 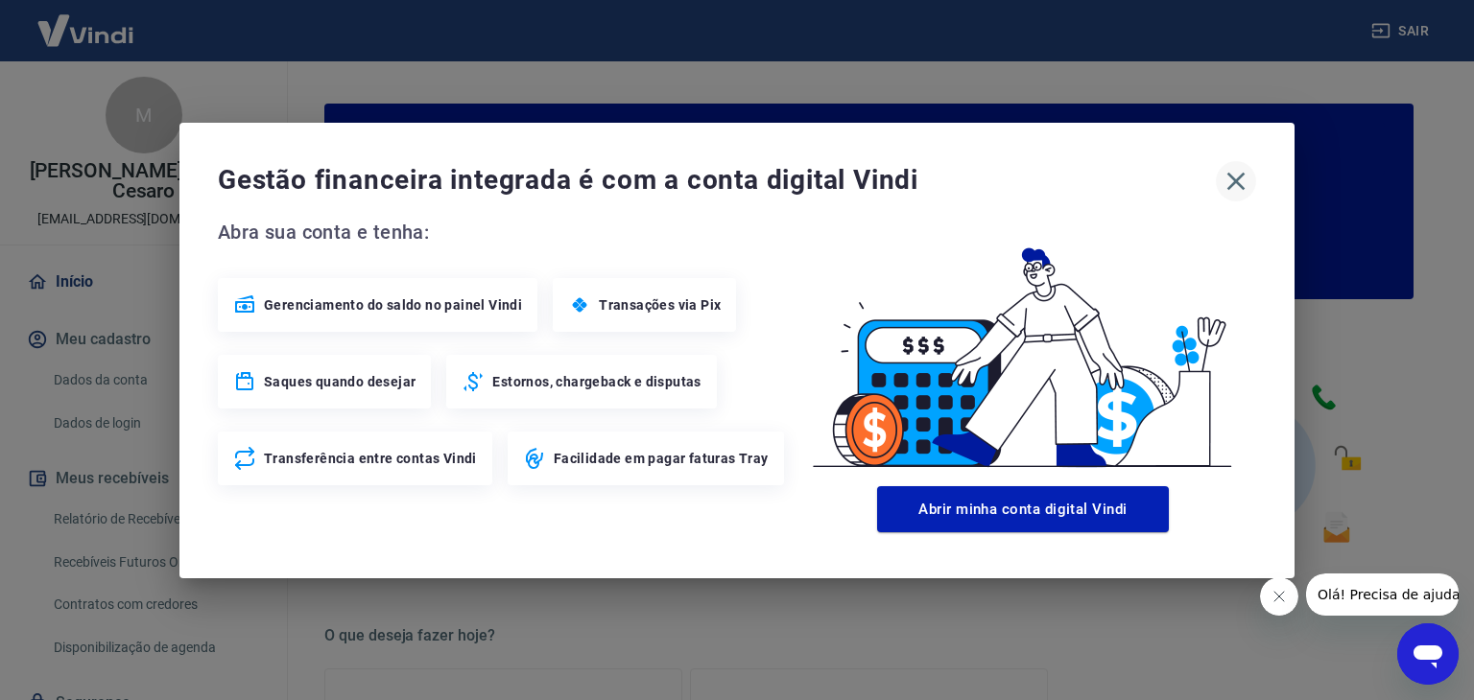 I want to click on span: Saques quando desejar, so click(x=340, y=382).